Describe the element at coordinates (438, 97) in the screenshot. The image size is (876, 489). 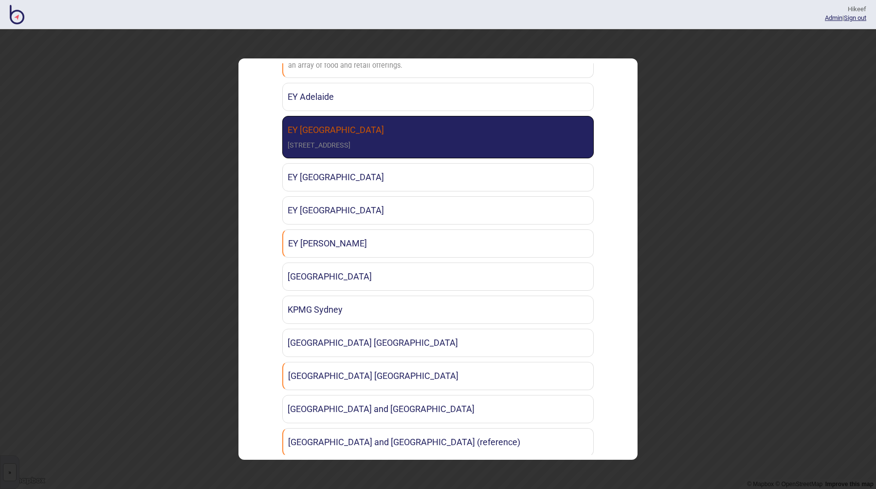
I see `a: EY Adelaide` at that location.